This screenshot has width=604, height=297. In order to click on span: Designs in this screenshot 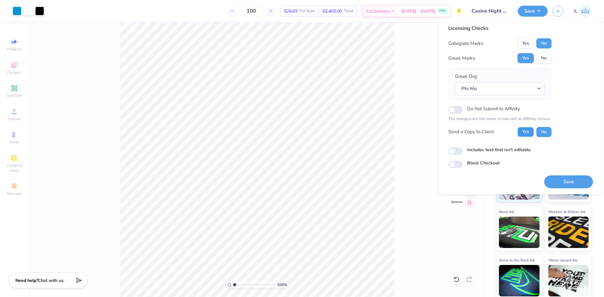, I will do `click(14, 72)`.